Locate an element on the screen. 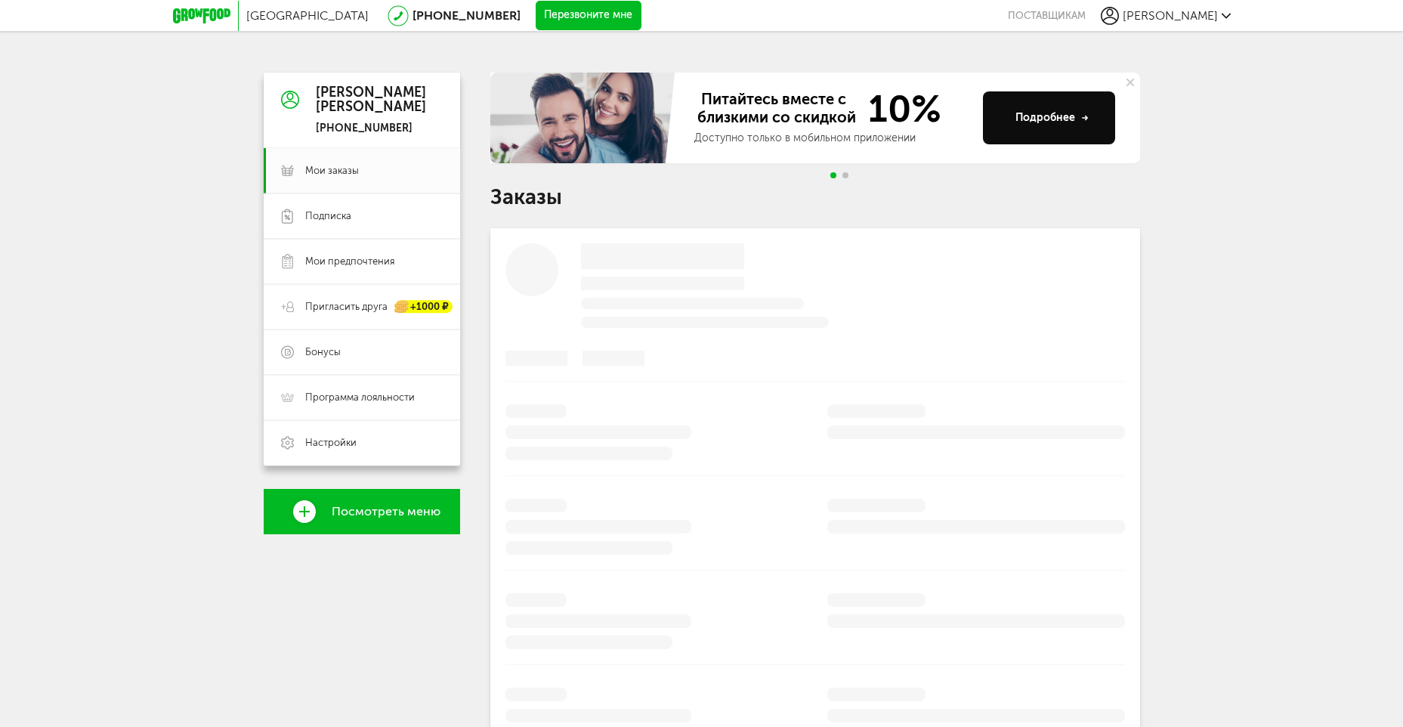 The height and width of the screenshot is (727, 1403). button: Перезвоните мне is located at coordinates (589, 16).